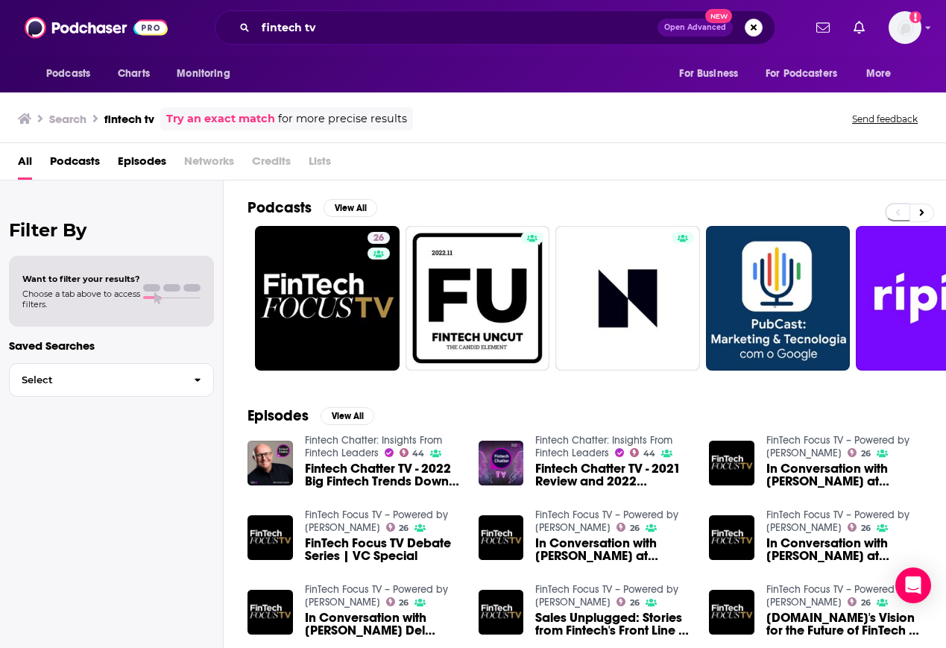  I want to click on span: New, so click(718, 16).